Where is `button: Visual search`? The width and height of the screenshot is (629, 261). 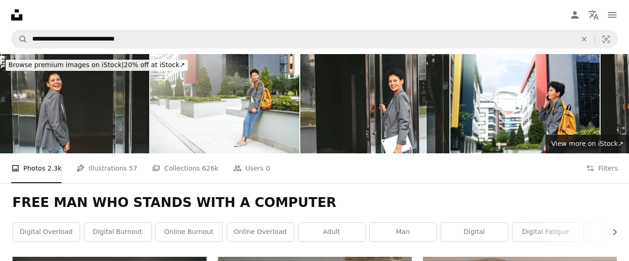 button: Visual search is located at coordinates (606, 39).